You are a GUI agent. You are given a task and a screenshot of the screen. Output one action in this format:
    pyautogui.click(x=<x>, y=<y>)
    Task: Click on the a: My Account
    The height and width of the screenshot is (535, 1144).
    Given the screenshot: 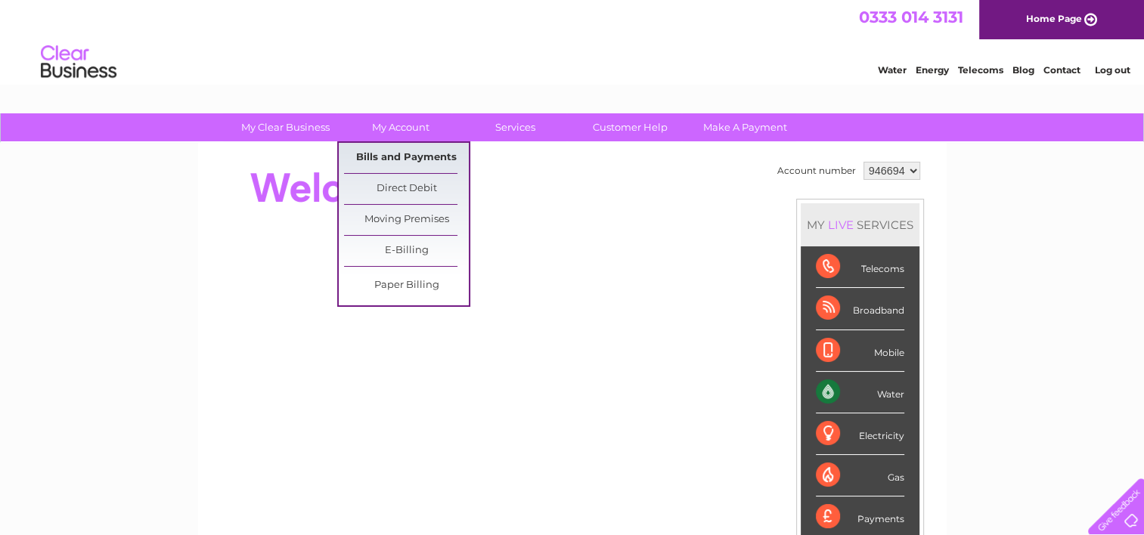 What is the action you would take?
    pyautogui.click(x=400, y=127)
    